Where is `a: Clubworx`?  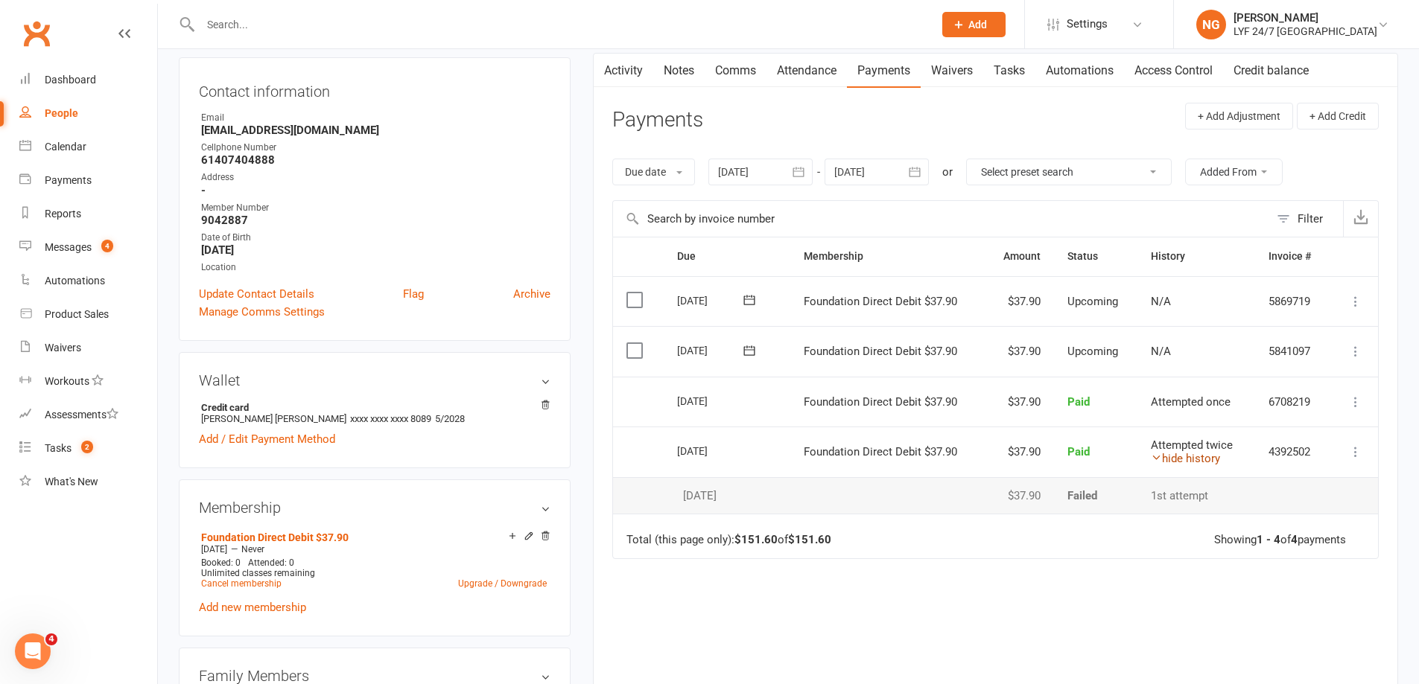 a: Clubworx is located at coordinates (36, 34).